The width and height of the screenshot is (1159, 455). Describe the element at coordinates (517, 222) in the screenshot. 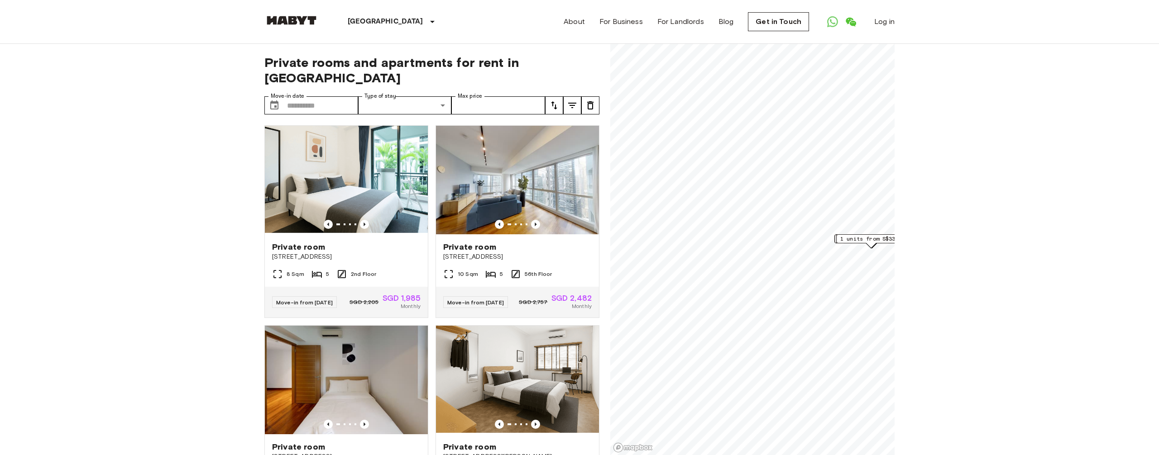

I see `a: Marketing picture of unit SG-01-072-003-04Previous imagePrevious imagePrivate room[STREET_ADDRESS...` at that location.